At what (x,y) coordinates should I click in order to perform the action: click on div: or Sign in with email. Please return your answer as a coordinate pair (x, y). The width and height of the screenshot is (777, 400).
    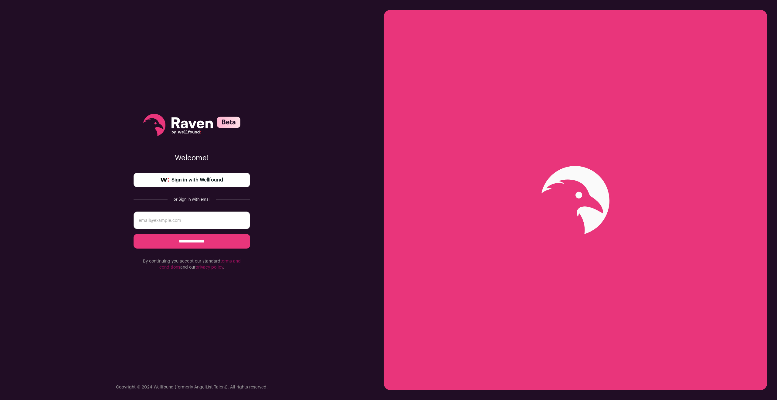
    Looking at the image, I should click on (192, 199).